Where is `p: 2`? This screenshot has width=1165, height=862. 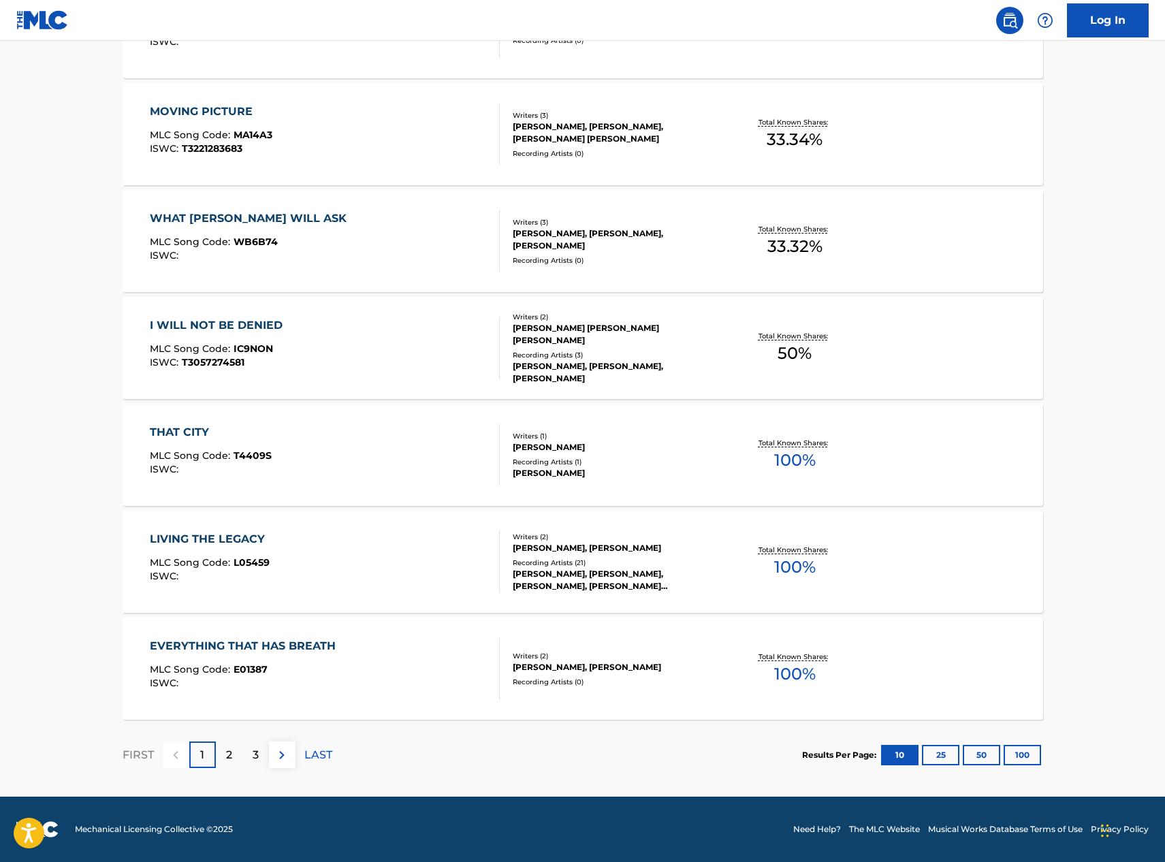 p: 2 is located at coordinates (229, 755).